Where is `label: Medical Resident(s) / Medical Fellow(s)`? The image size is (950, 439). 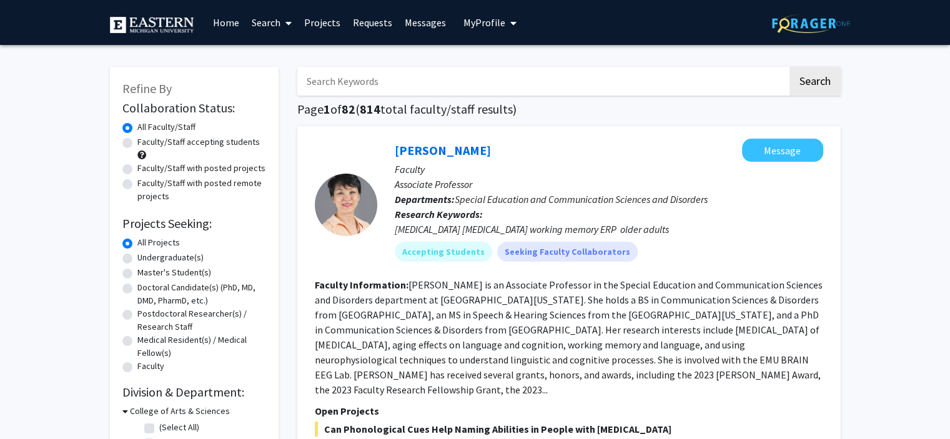 label: Medical Resident(s) / Medical Fellow(s) is located at coordinates (202, 347).